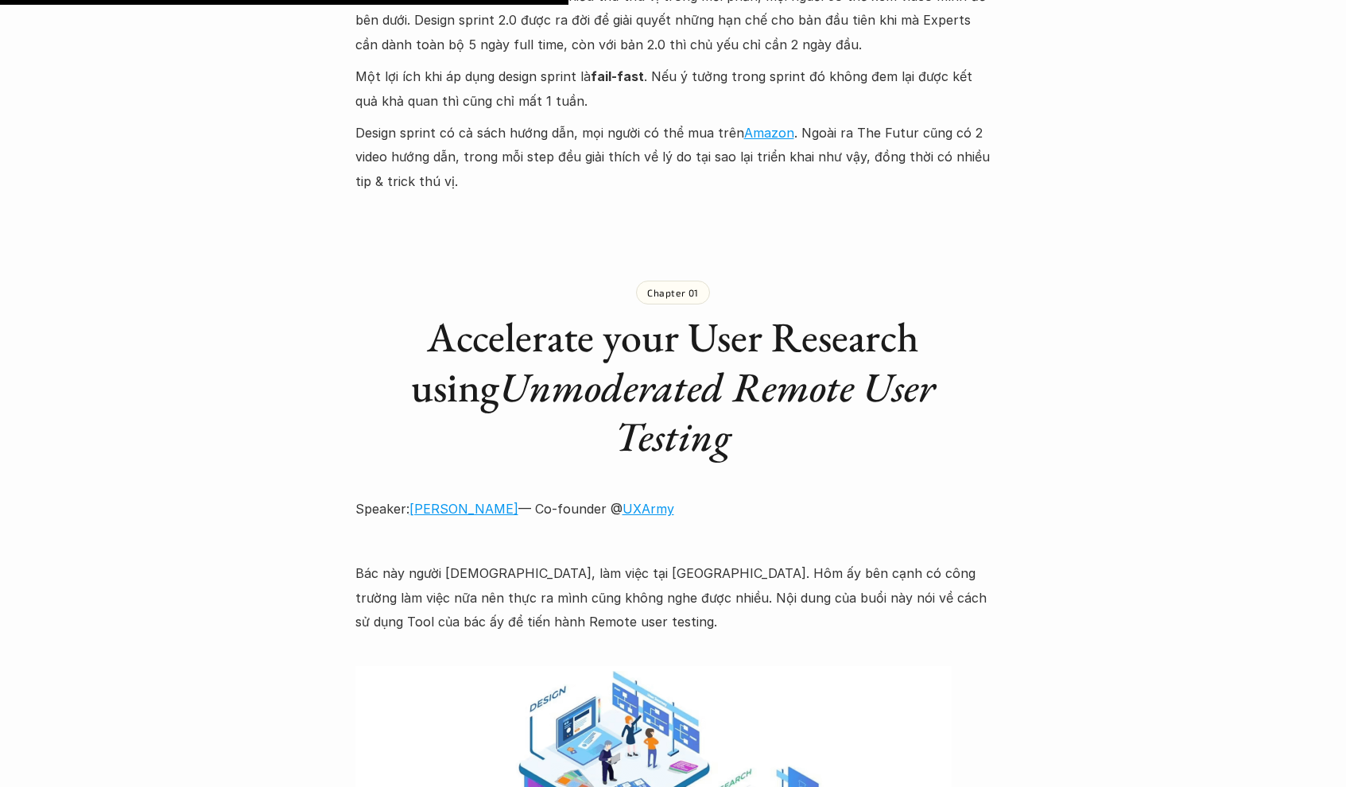 The image size is (1346, 787). What do you see at coordinates (673, 509) in the screenshot?
I see `p: Speaker: — Co-founder @` at bounding box center [673, 509].